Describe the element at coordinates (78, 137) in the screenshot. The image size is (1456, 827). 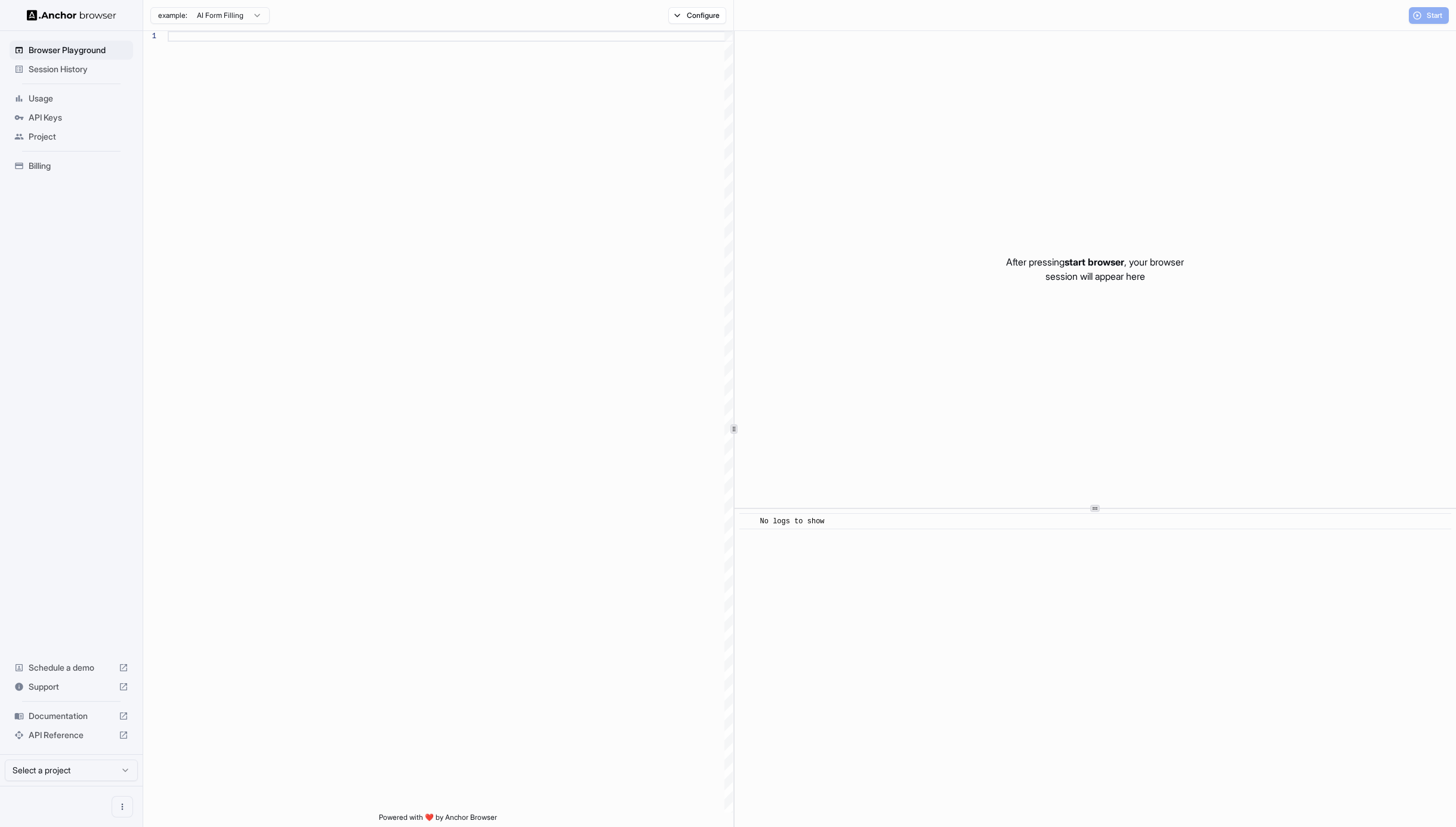
I see `span: Project` at that location.